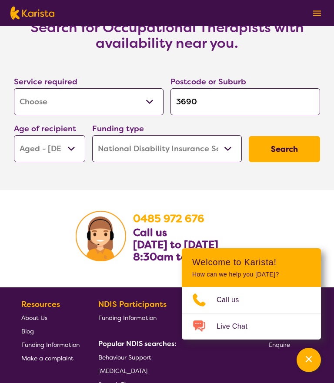 This screenshot has height=383, width=334. I want to click on span: Live Chat, so click(237, 327).